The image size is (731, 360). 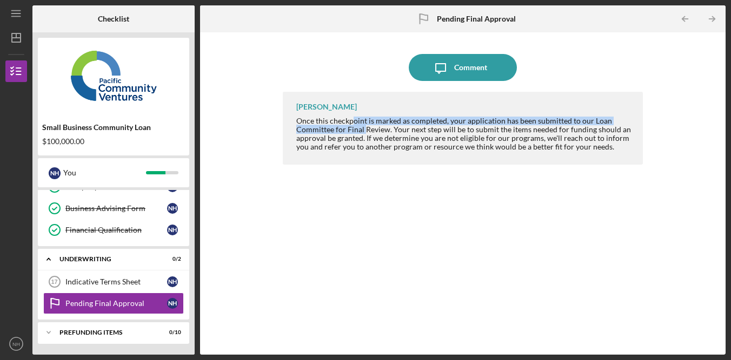 What do you see at coordinates (113, 304) in the screenshot?
I see `a: Pending Final ApprovalNH` at bounding box center [113, 304].